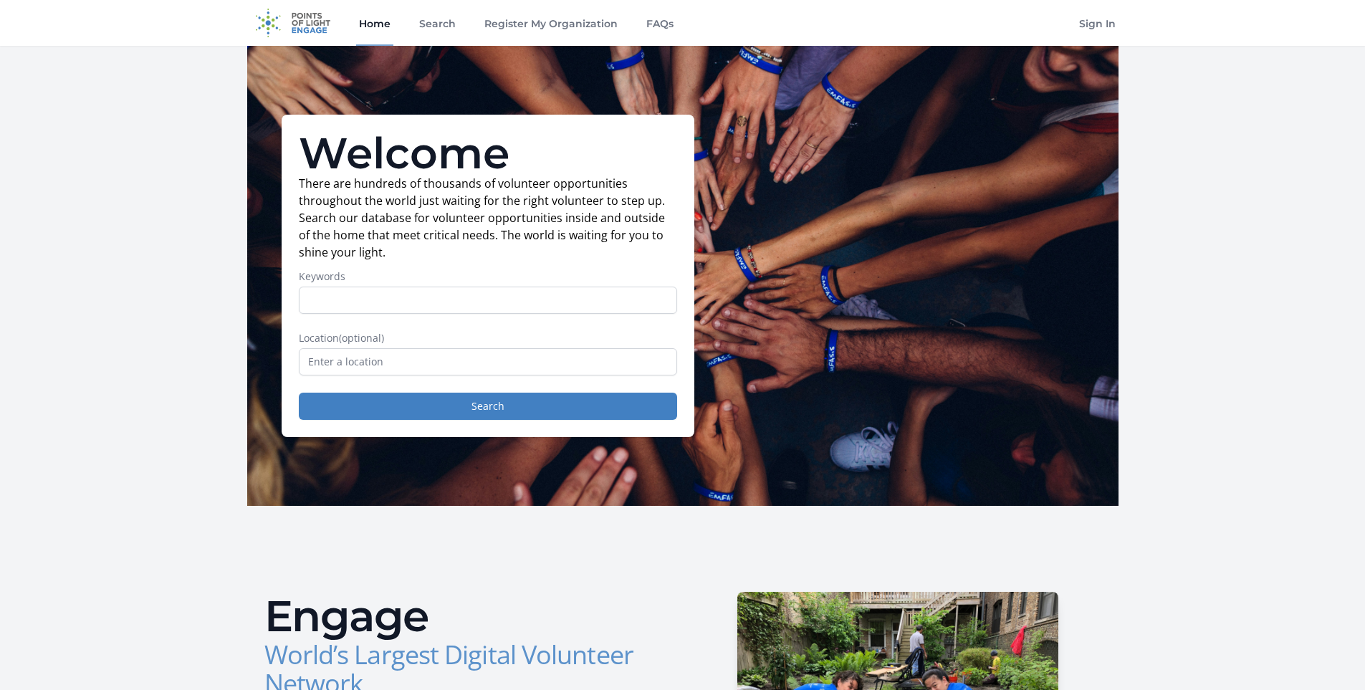 The image size is (1365, 690). I want to click on p: There are hundreds of thousands of volunteer opportunities throughout the world just waiting for ..., so click(488, 218).